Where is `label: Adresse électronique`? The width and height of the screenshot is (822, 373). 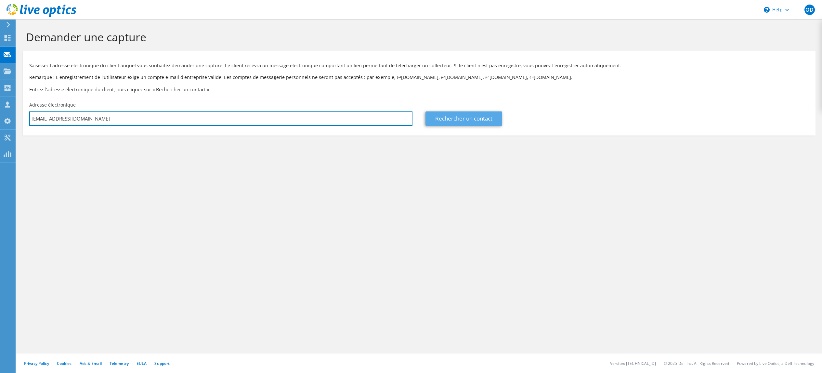 label: Adresse électronique is located at coordinates (52, 105).